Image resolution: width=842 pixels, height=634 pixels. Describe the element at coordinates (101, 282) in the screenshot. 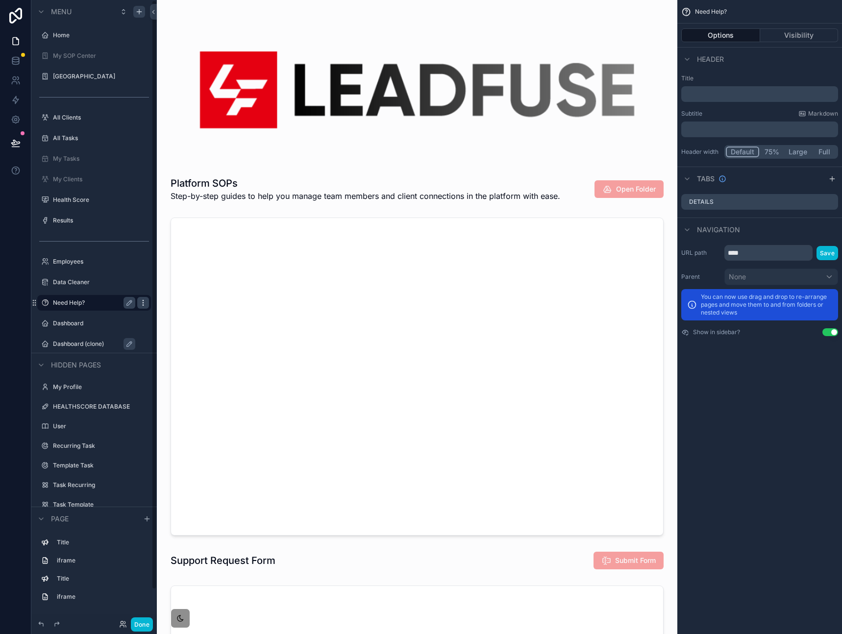

I see `a: Data Cleaner` at that location.